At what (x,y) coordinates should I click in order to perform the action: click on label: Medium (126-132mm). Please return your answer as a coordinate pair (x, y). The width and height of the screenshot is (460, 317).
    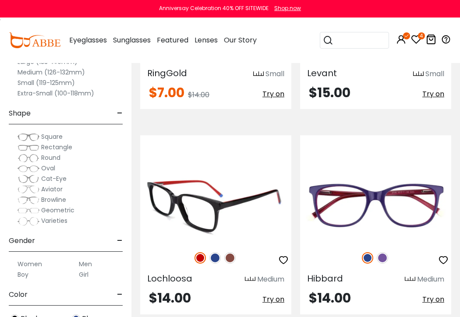
    Looking at the image, I should click on (51, 72).